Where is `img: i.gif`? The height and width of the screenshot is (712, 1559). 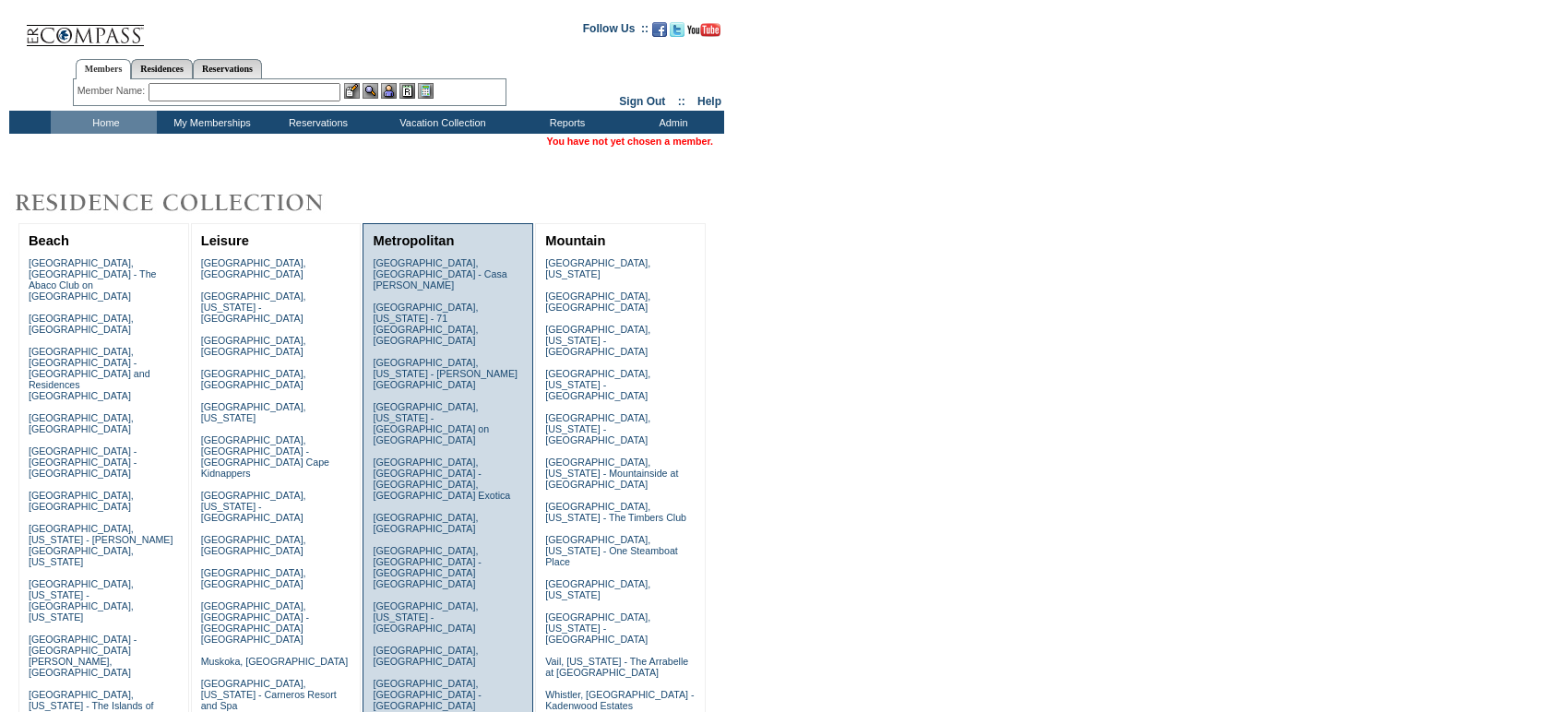
img: i.gif is located at coordinates (17, 28).